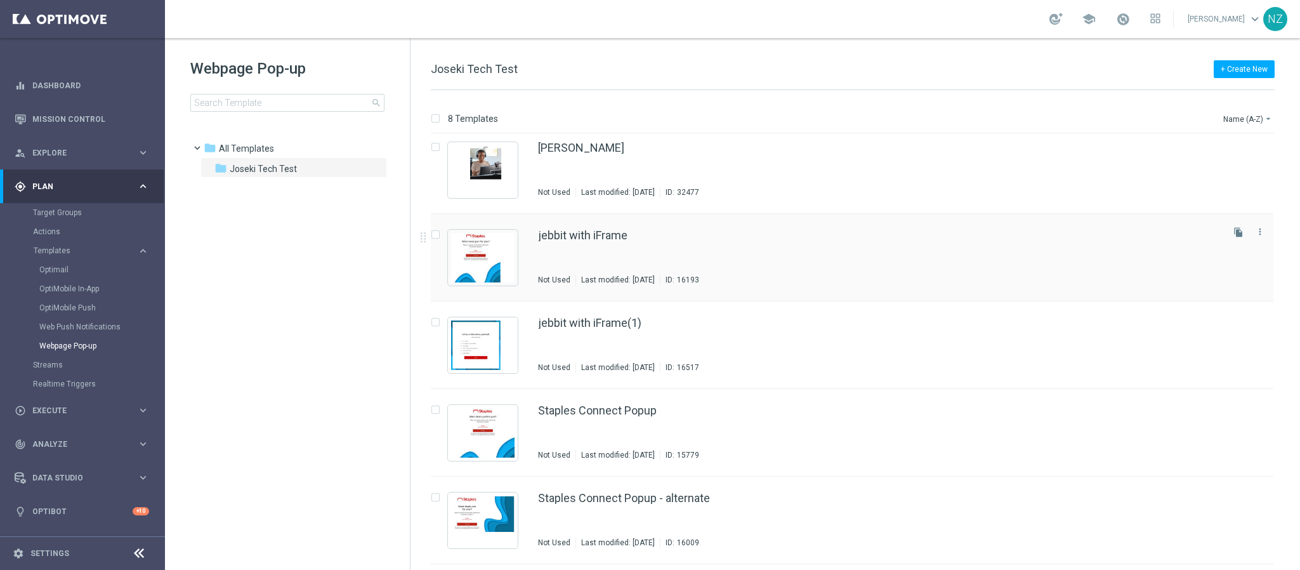  I want to click on button: + Create New, so click(1244, 69).